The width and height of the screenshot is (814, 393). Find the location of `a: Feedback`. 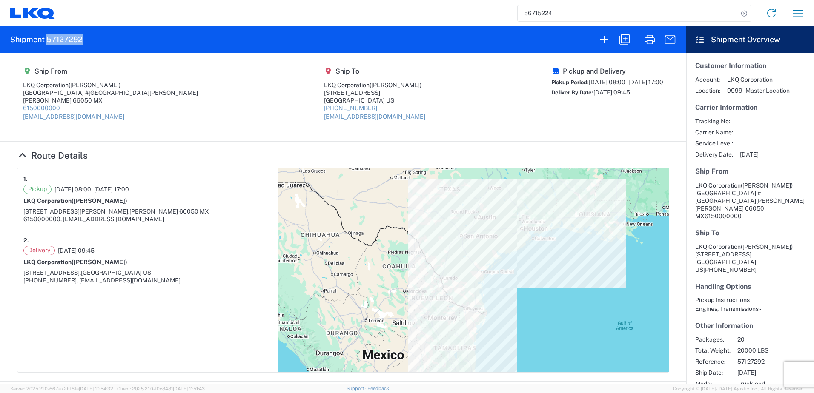

a: Feedback is located at coordinates (378, 389).